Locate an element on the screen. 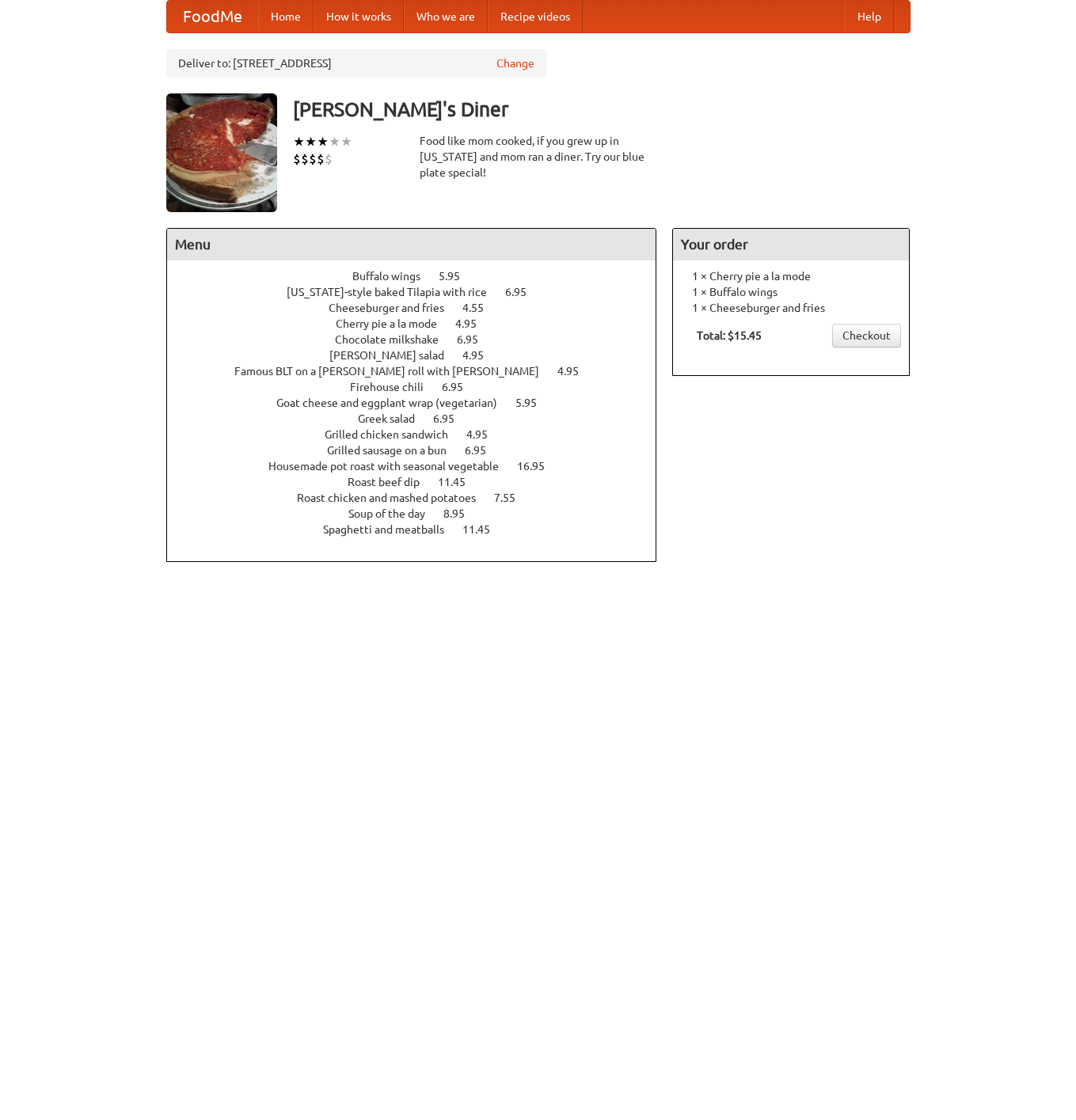  a: How it works is located at coordinates (359, 16).